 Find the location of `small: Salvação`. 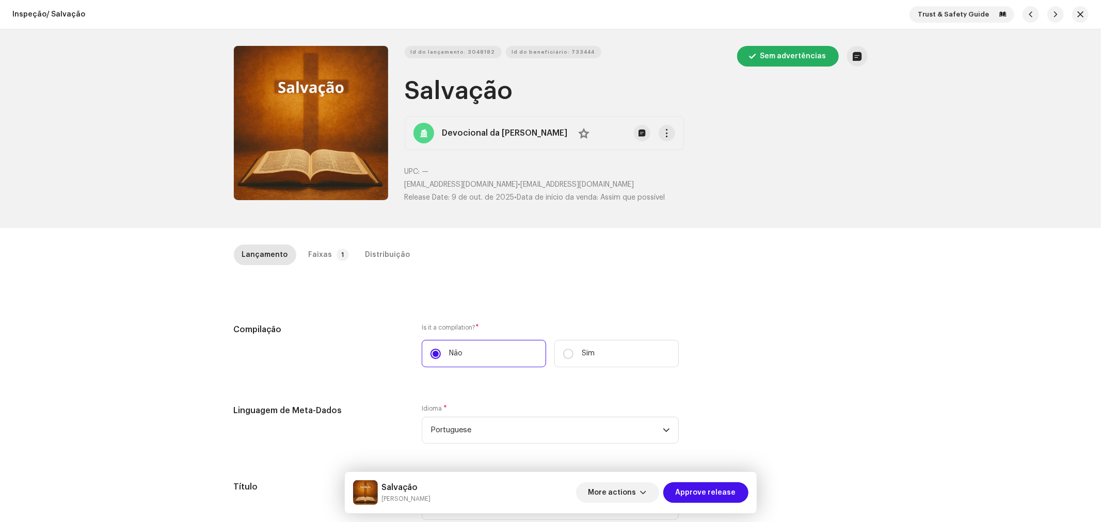

small: Salvação is located at coordinates (406, 499).